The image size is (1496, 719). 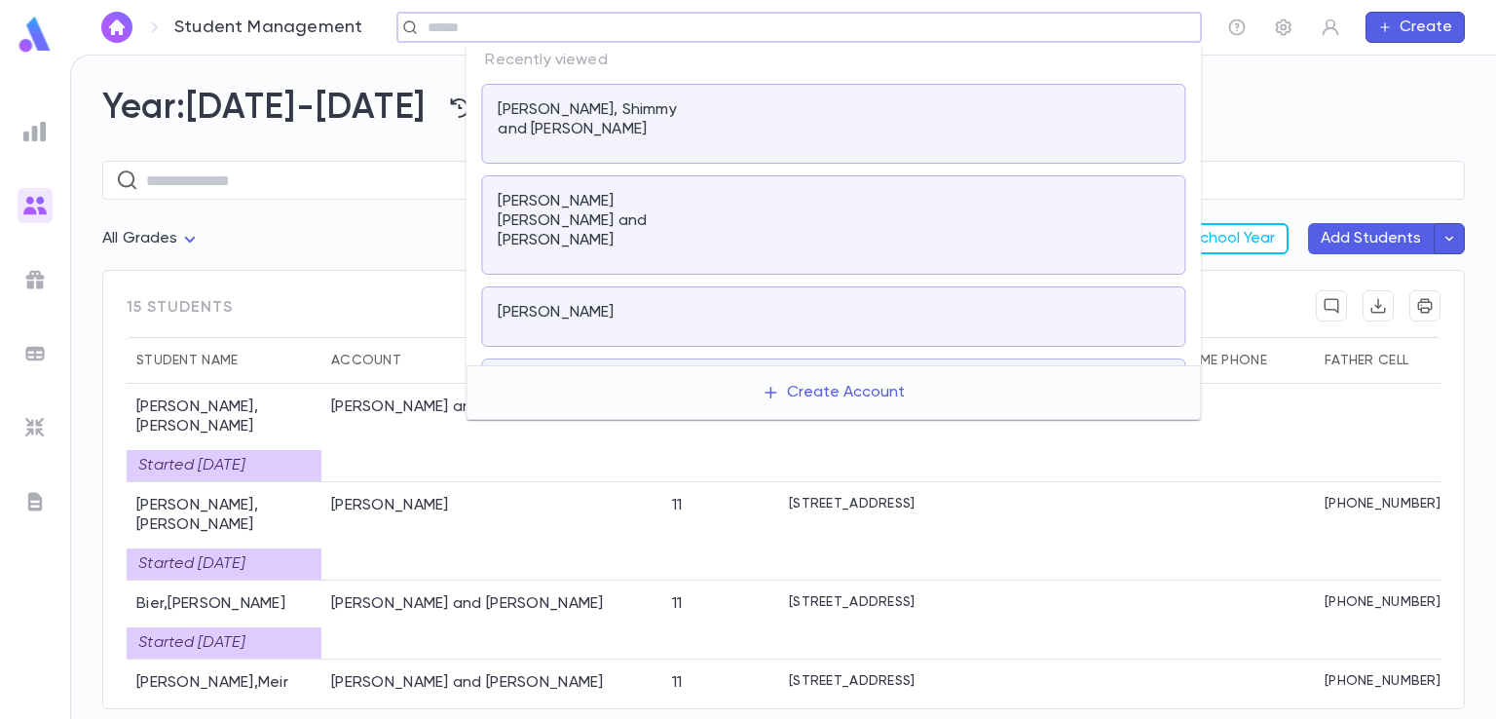 I want to click on button: Add Students, so click(x=1370, y=239).